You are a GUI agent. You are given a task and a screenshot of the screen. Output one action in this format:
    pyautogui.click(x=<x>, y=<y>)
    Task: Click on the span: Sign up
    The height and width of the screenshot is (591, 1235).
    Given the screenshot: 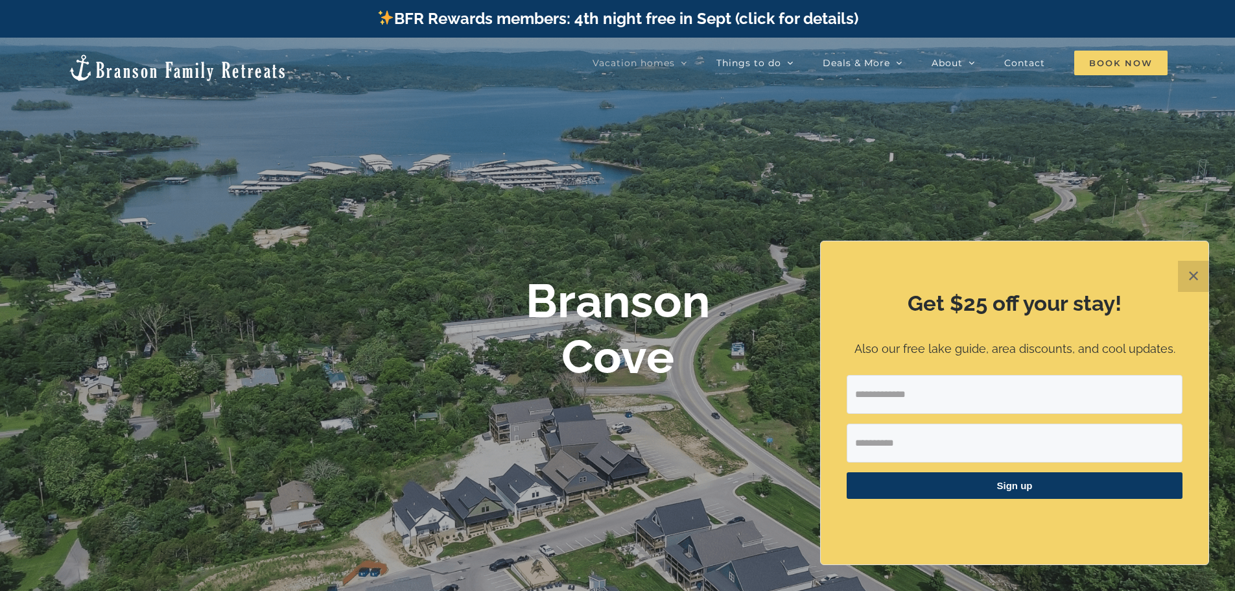 What is the action you would take?
    pyautogui.click(x=1015, y=485)
    